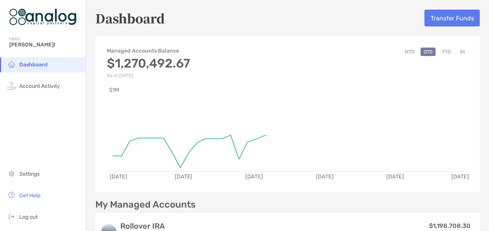 The width and height of the screenshot is (489, 231). What do you see at coordinates (462, 52) in the screenshot?
I see `button: All` at bounding box center [462, 52].